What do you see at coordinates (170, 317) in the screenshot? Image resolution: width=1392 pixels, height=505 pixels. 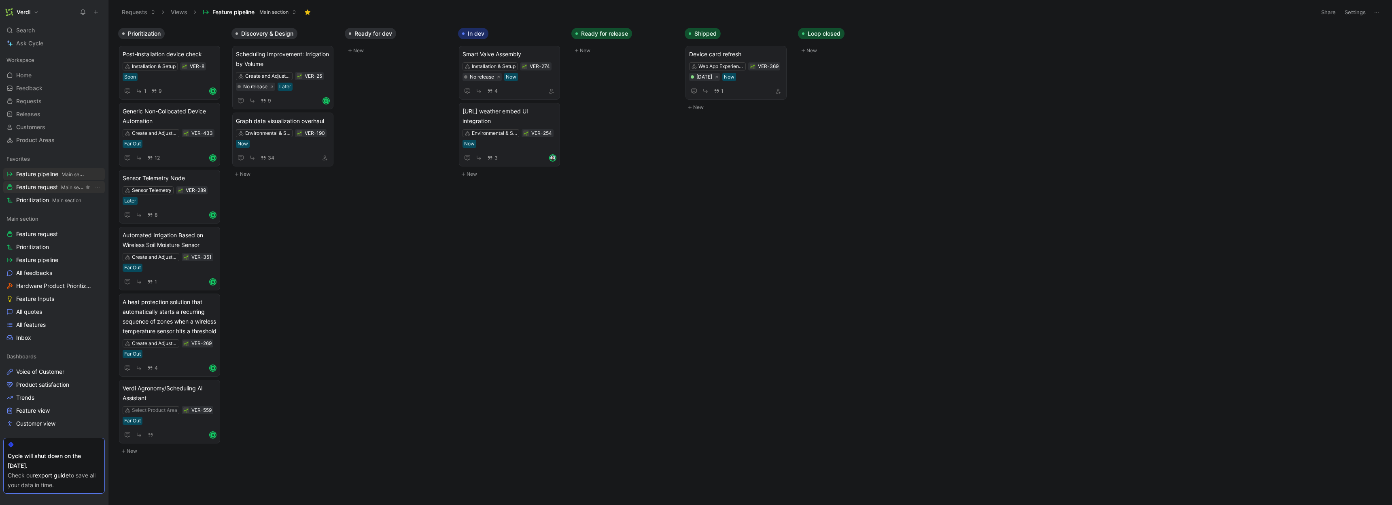 I see `span: A heat protection solution that automatically starts a recurring sequence of zones when a wireles...` at bounding box center [170, 317].